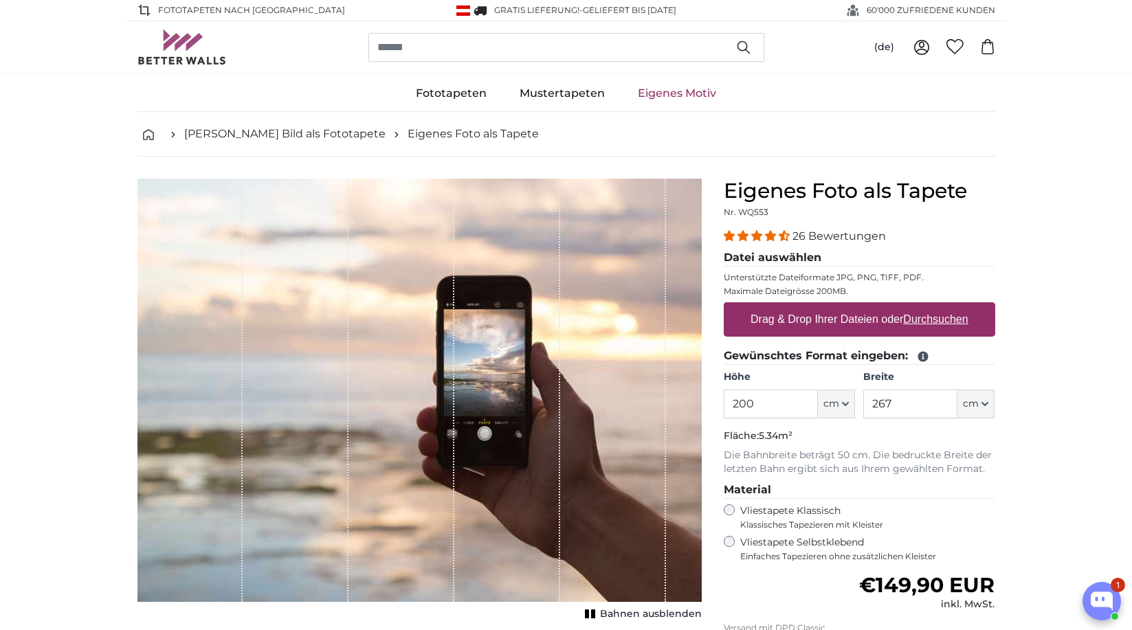 This screenshot has width=1132, height=630. Describe the element at coordinates (859, 462) in the screenshot. I see `p: Die Bahnbreite beträgt 50 cm. Die bedruckte Breite der letzten Bahn ergibt sich aus Ihrem gewählt...` at that location.